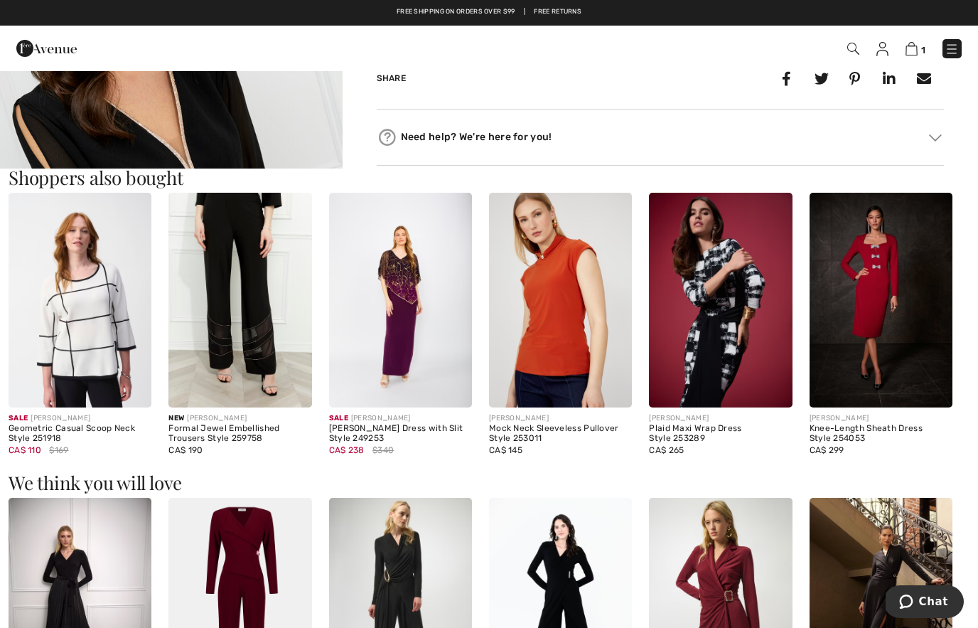 The width and height of the screenshot is (978, 628). What do you see at coordinates (383, 450) in the screenshot?
I see `span: $340` at bounding box center [383, 450].